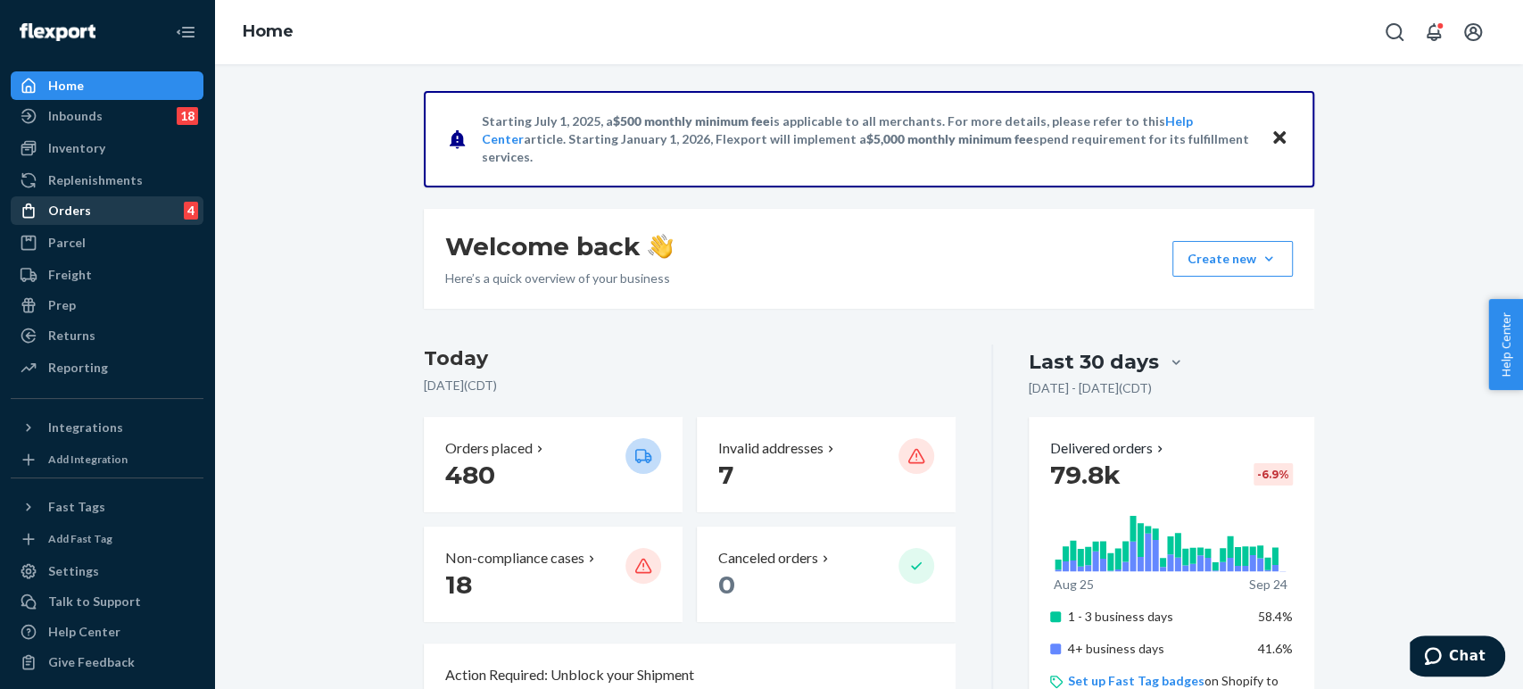 The image size is (1523, 689). Describe the element at coordinates (559, 278) in the screenshot. I see `p: Here’s a quick overview of your business` at that location.